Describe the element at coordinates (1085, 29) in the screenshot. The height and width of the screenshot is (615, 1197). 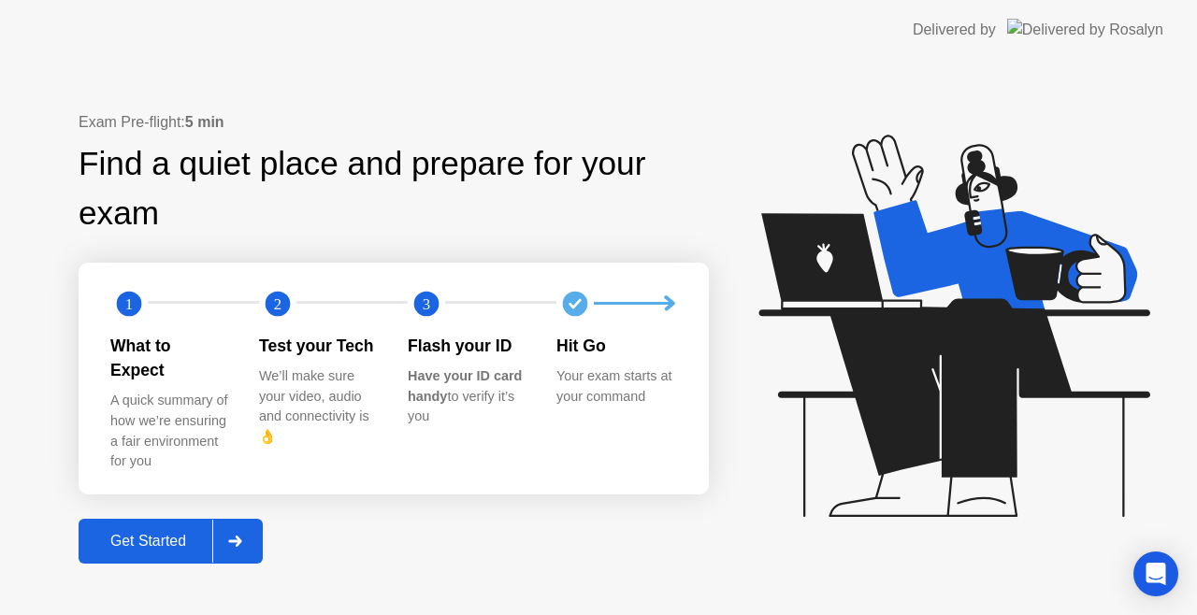
I see `img: Delivered by Rosalyn` at that location.